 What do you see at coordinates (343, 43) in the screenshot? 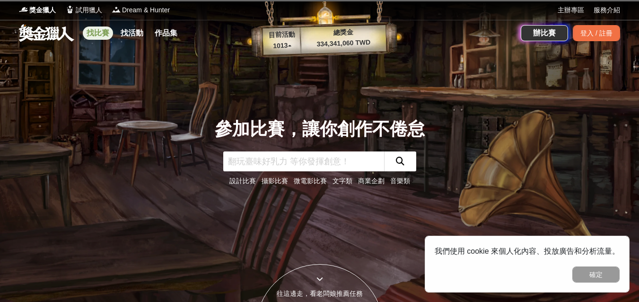
I see `p: 334,341,060 TWD` at bounding box center [343, 43].